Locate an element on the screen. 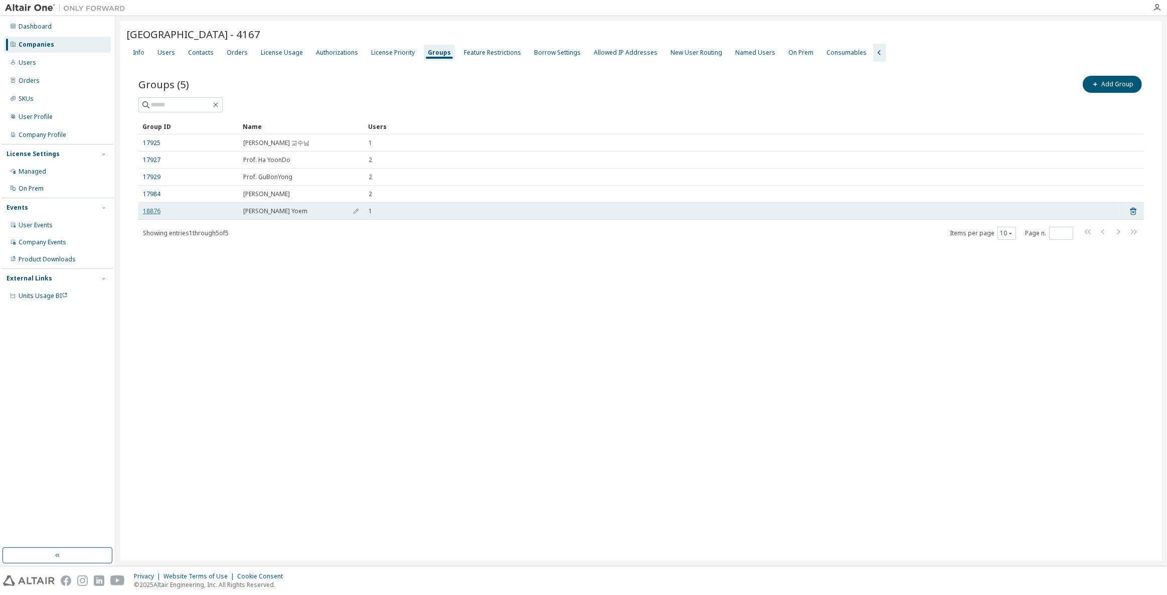  button: Add Group is located at coordinates (1112, 84).